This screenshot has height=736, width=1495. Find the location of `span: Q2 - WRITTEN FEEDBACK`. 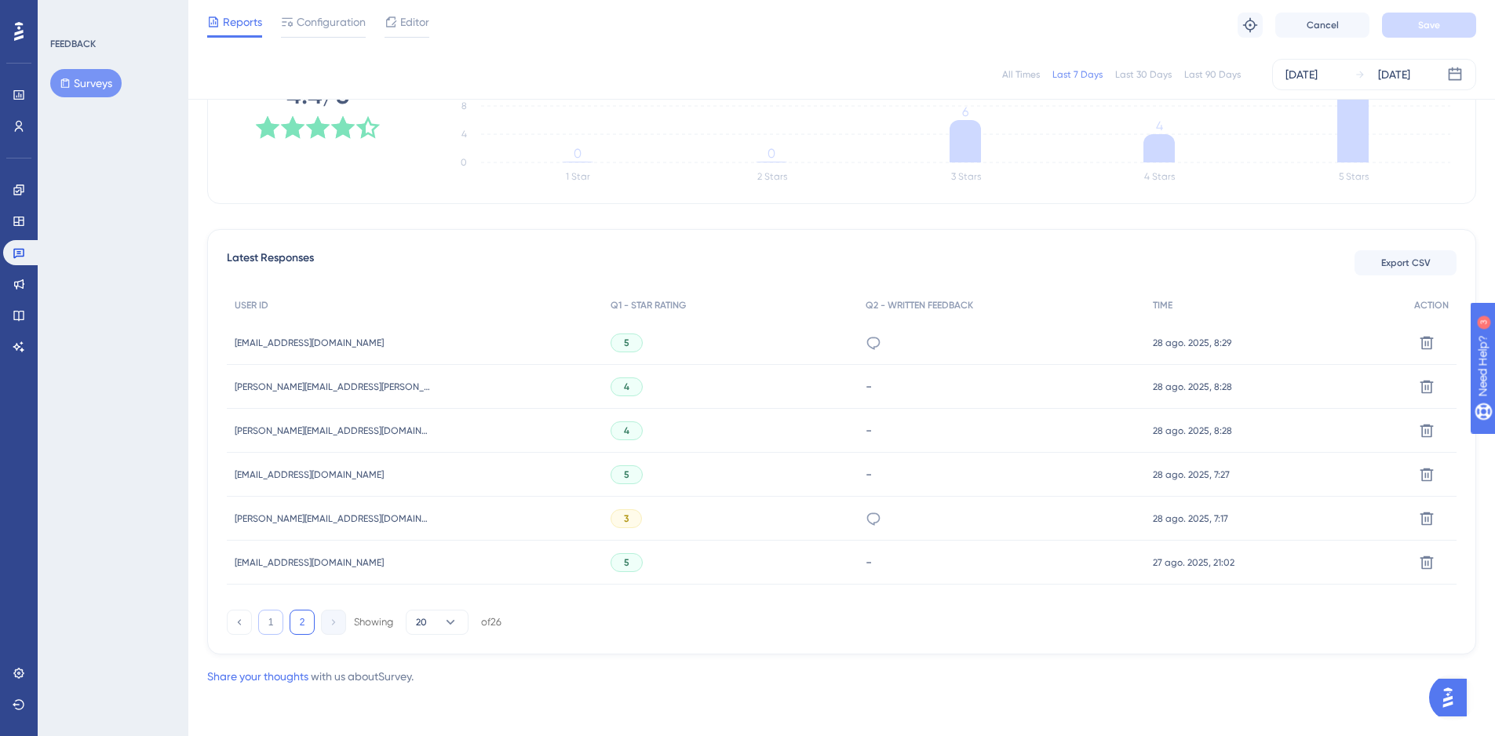

span: Q2 - WRITTEN FEEDBACK is located at coordinates (919, 305).